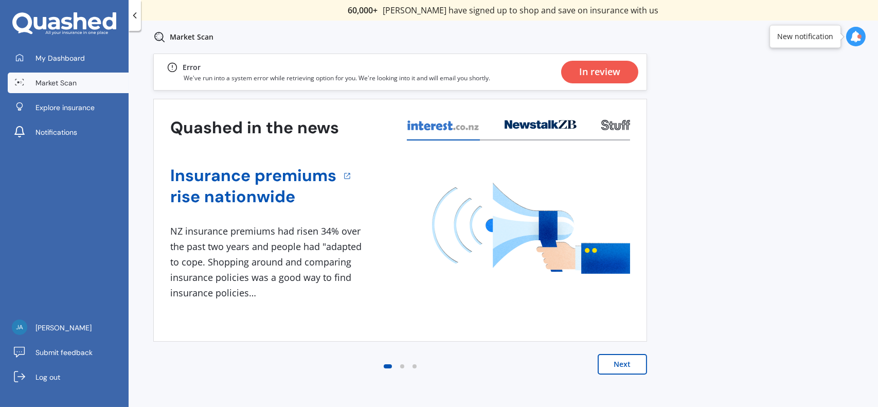  Describe the element at coordinates (68, 58) in the screenshot. I see `a: My Dashboard` at that location.